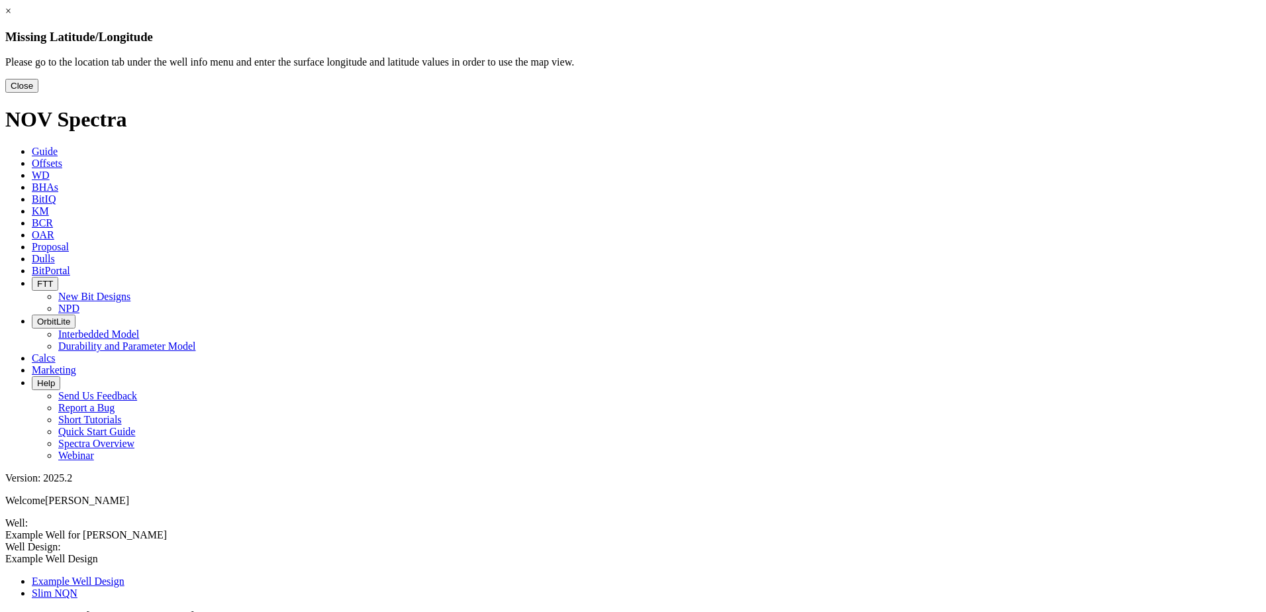  I want to click on span: BitPortal, so click(51, 270).